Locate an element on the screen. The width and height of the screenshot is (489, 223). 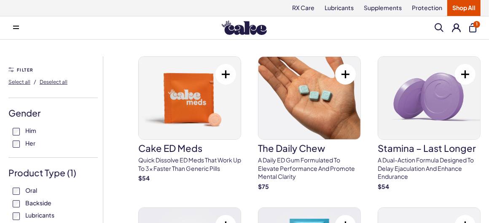
h3: The Daily Chew is located at coordinates (309, 148).